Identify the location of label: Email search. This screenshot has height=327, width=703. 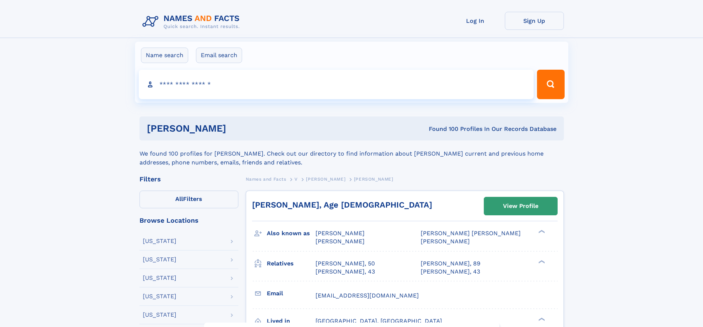
(219, 55).